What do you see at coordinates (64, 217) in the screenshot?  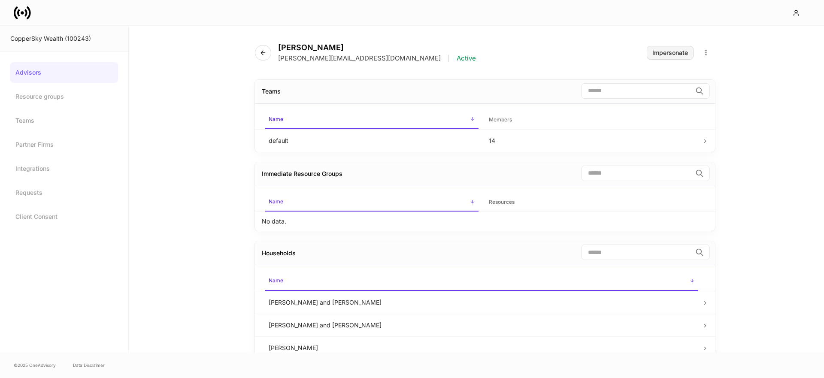 I see `a: Client Consent` at bounding box center [64, 217].